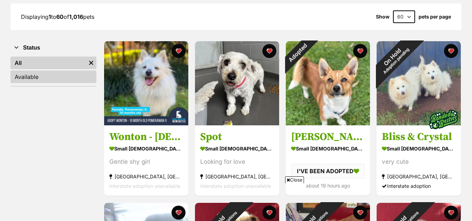  I want to click on span: Displaying to of pets, so click(58, 17).